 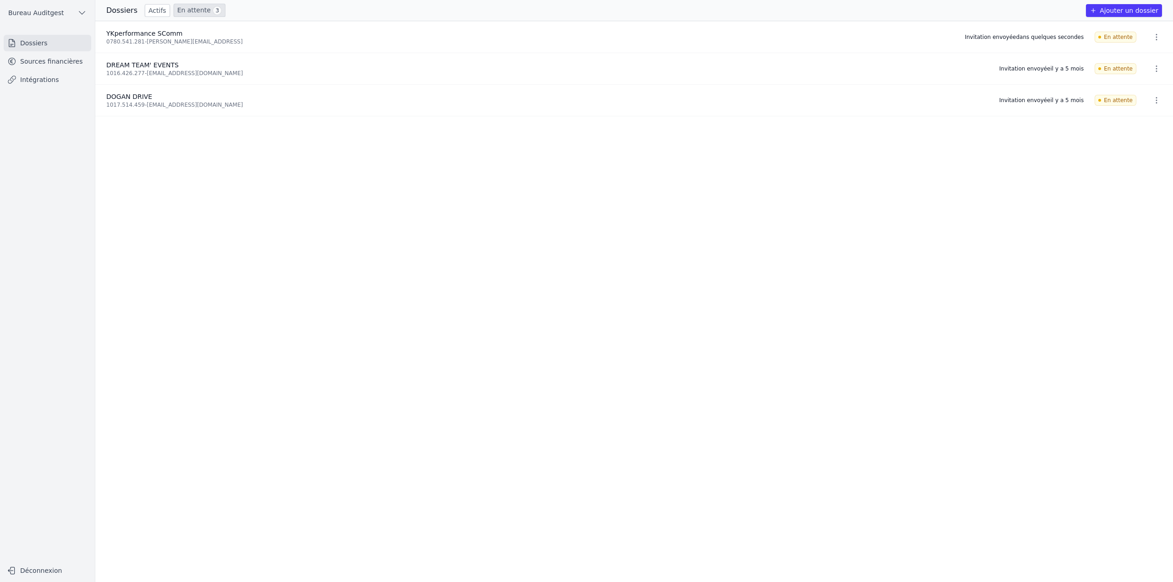 What do you see at coordinates (47, 13) in the screenshot?
I see `button: Bureau Auditgest` at bounding box center [47, 13].